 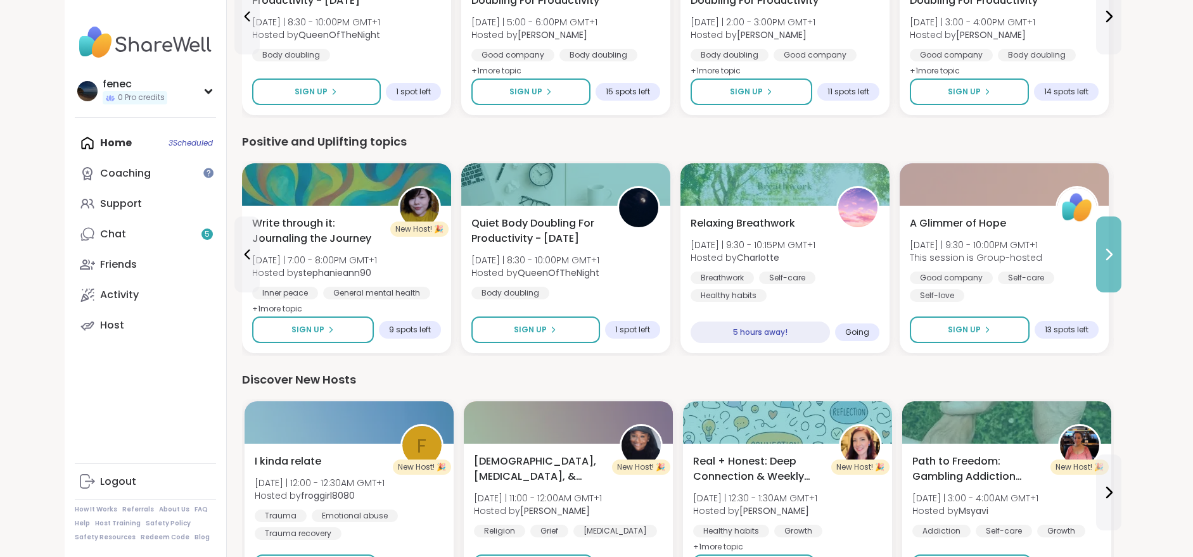 What do you see at coordinates (113, 234) in the screenshot?
I see `div: Chat` at bounding box center [113, 234].